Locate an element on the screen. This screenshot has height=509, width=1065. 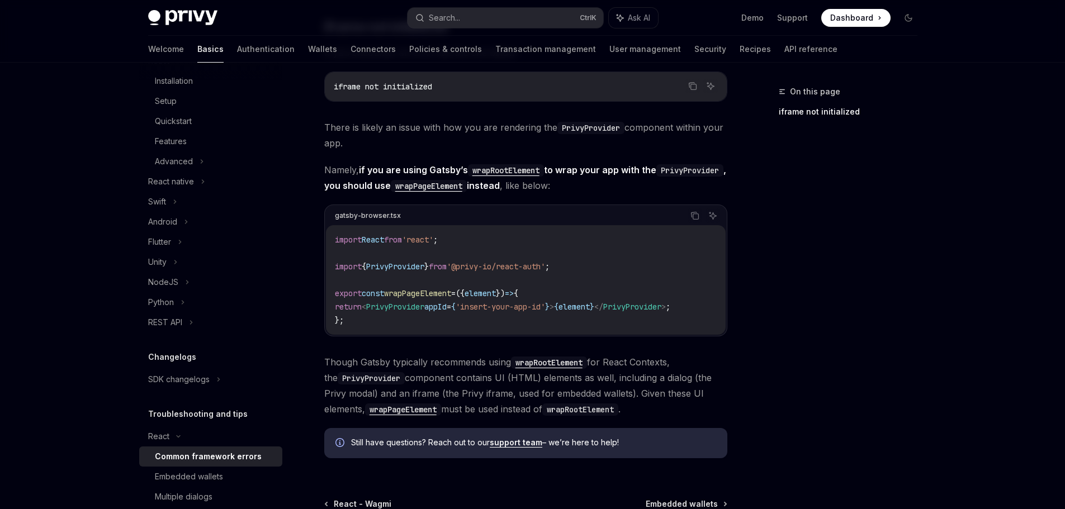
span: React is located at coordinates (373, 240).